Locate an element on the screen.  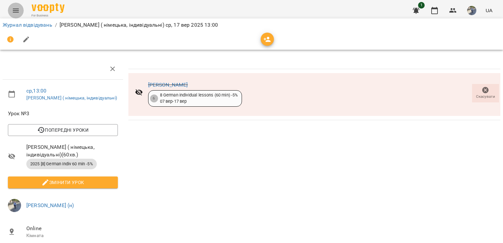
button: Попередні уроки is located at coordinates (63, 130).